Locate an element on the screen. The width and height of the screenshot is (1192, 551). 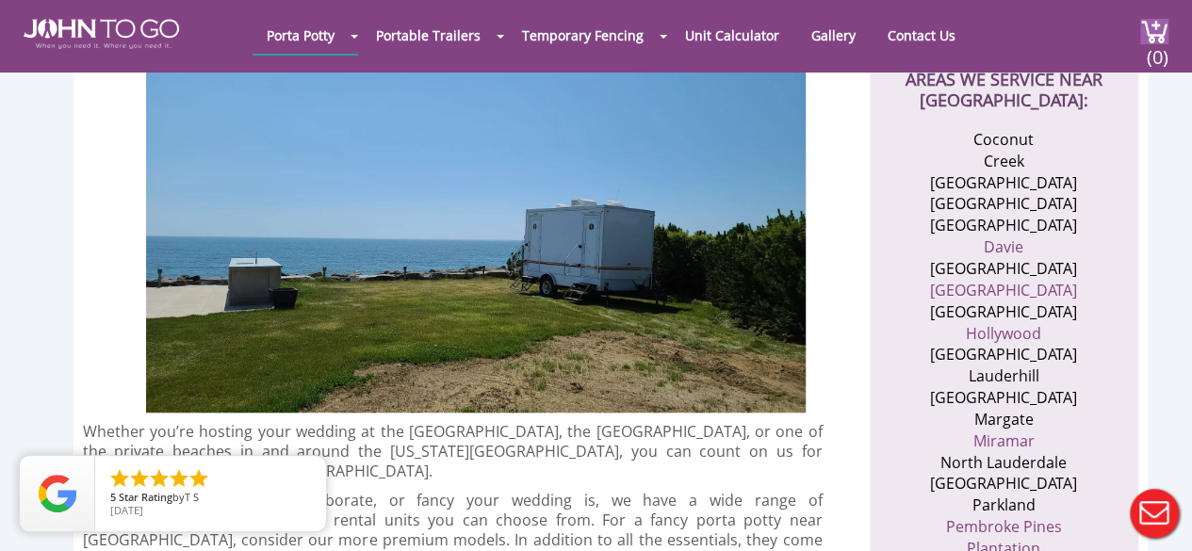
a: Davie is located at coordinates (1004, 247).